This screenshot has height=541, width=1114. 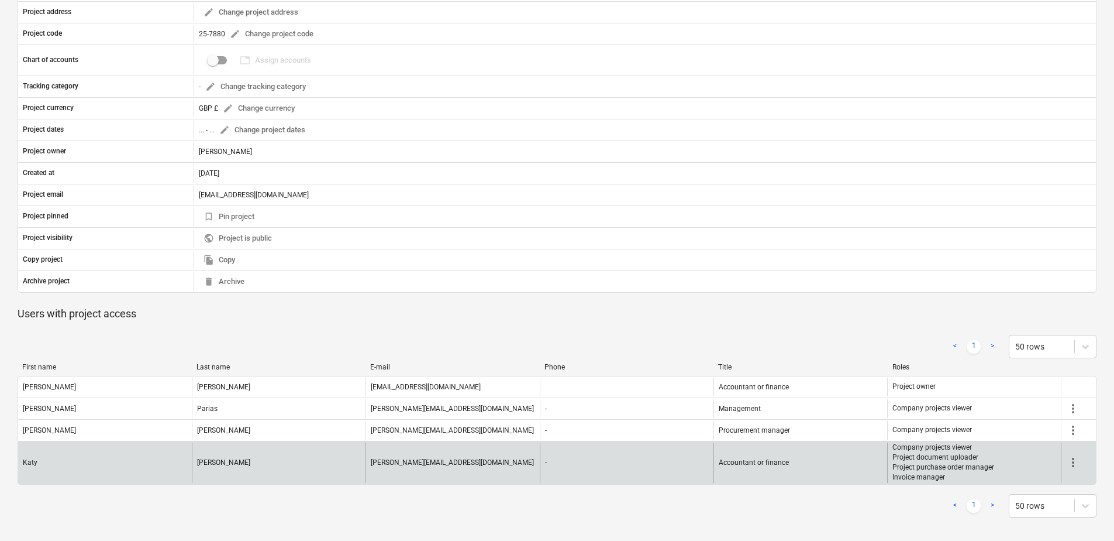 I want to click on button: Copy, so click(x=219, y=260).